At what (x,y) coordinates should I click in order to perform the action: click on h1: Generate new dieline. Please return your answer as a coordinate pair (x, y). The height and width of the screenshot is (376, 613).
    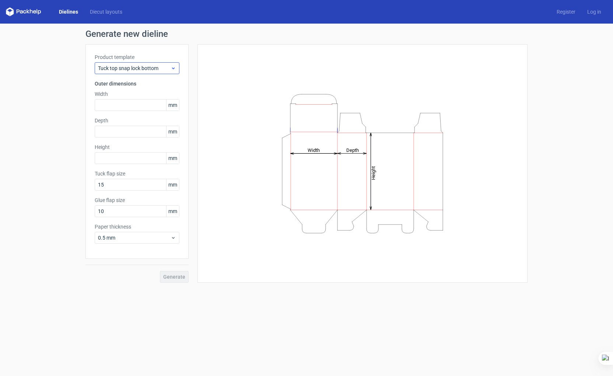
    Looking at the image, I should click on (306, 34).